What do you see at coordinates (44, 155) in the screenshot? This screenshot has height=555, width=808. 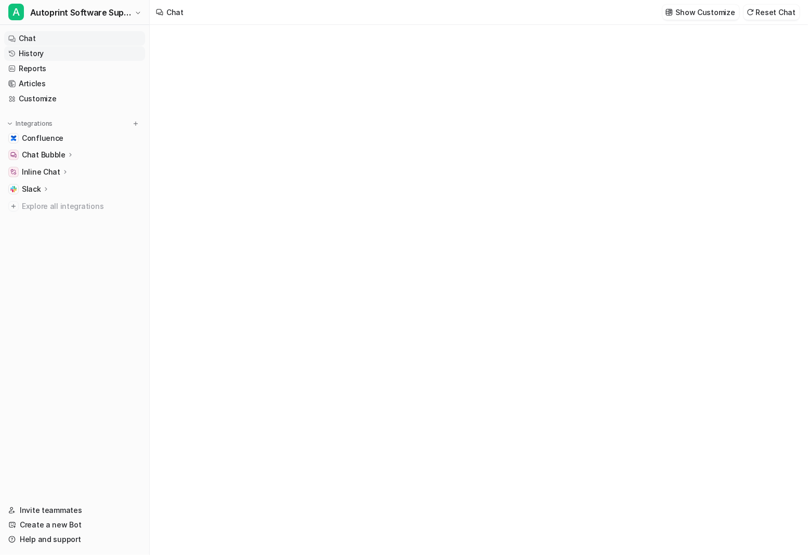 I see `p: Chat Bubble` at bounding box center [44, 155].